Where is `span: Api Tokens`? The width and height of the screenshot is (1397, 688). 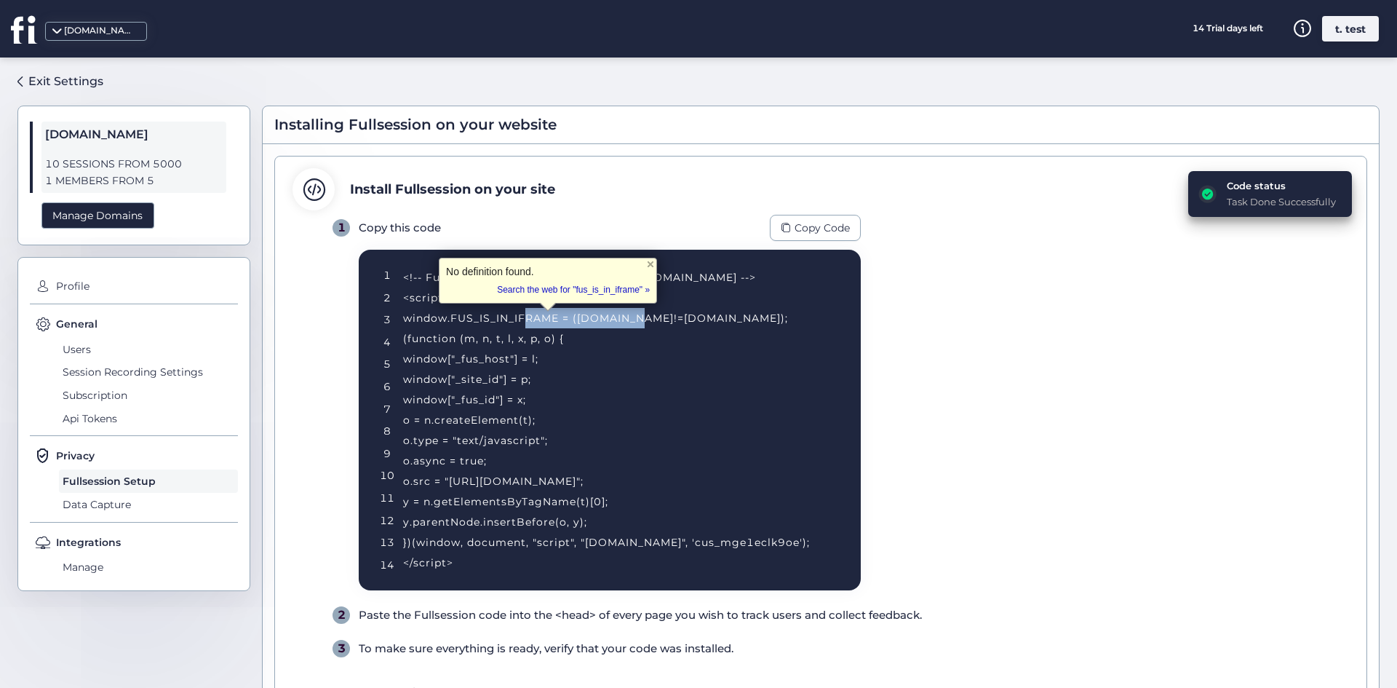 span: Api Tokens is located at coordinates (148, 418).